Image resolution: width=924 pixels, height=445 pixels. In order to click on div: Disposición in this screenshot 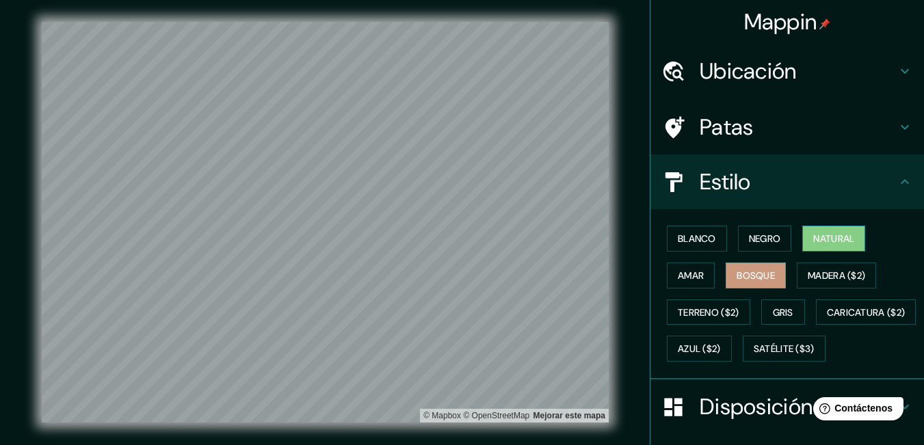, I will do `click(787, 407)`.